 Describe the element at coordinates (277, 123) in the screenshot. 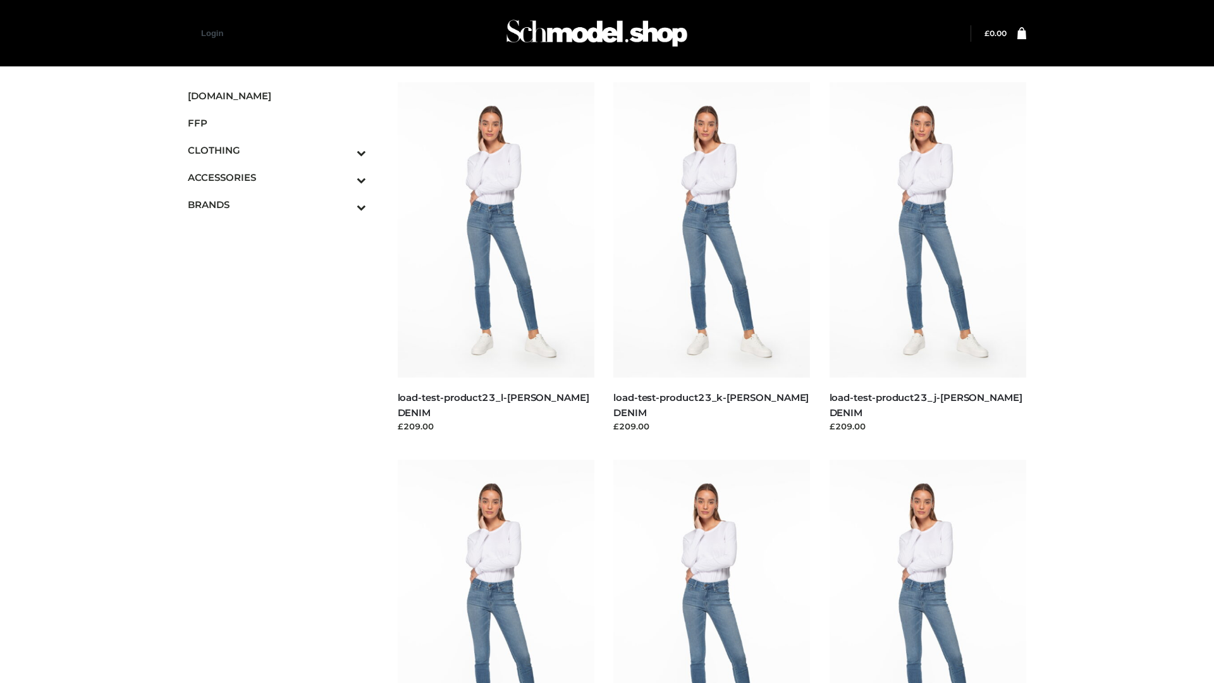

I see `a: FFP` at that location.